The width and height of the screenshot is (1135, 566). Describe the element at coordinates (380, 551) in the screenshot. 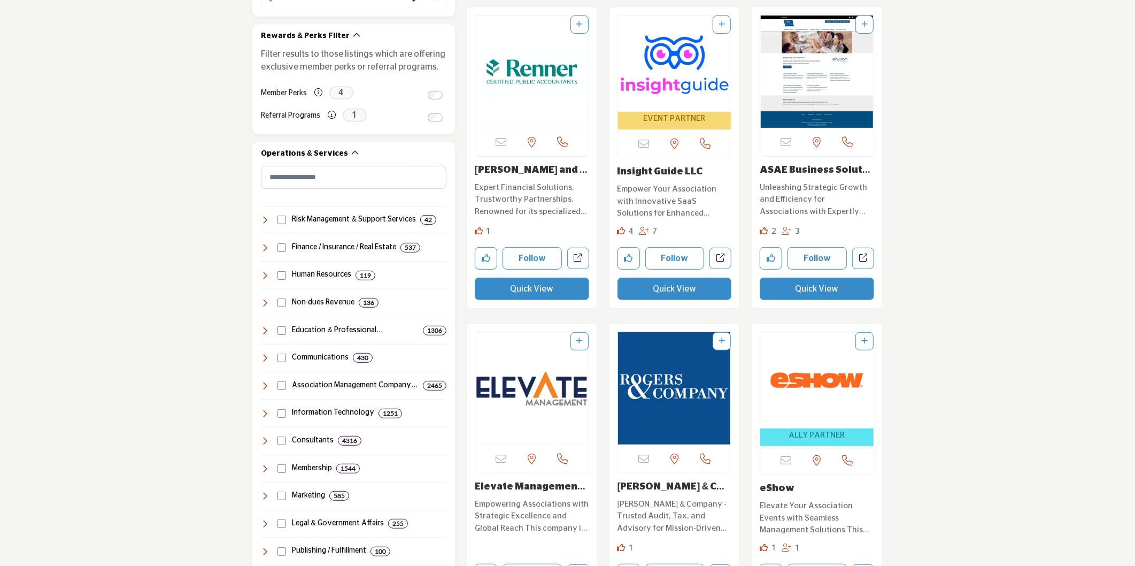

I see `div: 100 Results For Publishing / Fulfillment` at that location.